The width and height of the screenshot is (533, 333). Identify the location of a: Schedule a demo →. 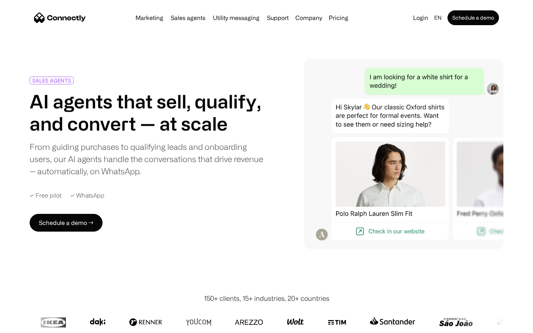
(66, 223).